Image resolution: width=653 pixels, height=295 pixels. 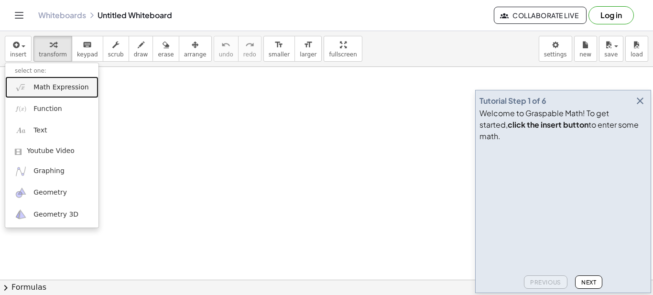 I want to click on a: Text, so click(x=52, y=130).